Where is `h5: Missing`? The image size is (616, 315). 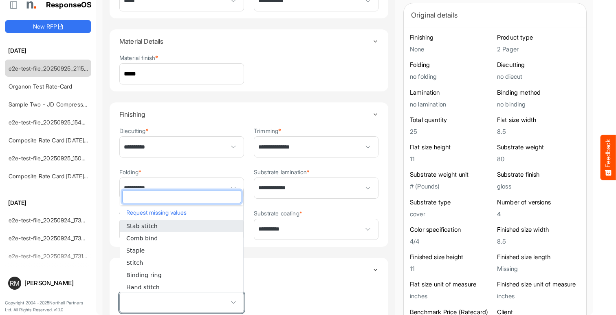 h5: Missing is located at coordinates (539, 268).